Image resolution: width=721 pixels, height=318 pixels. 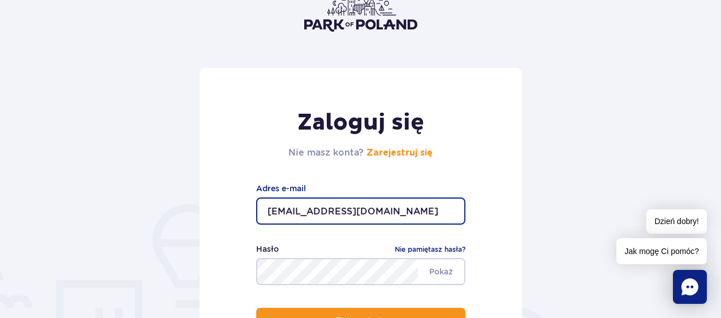 What do you see at coordinates (361, 211) in the screenshot?
I see `input: Wpisz swój adres e-mail` at bounding box center [361, 211].